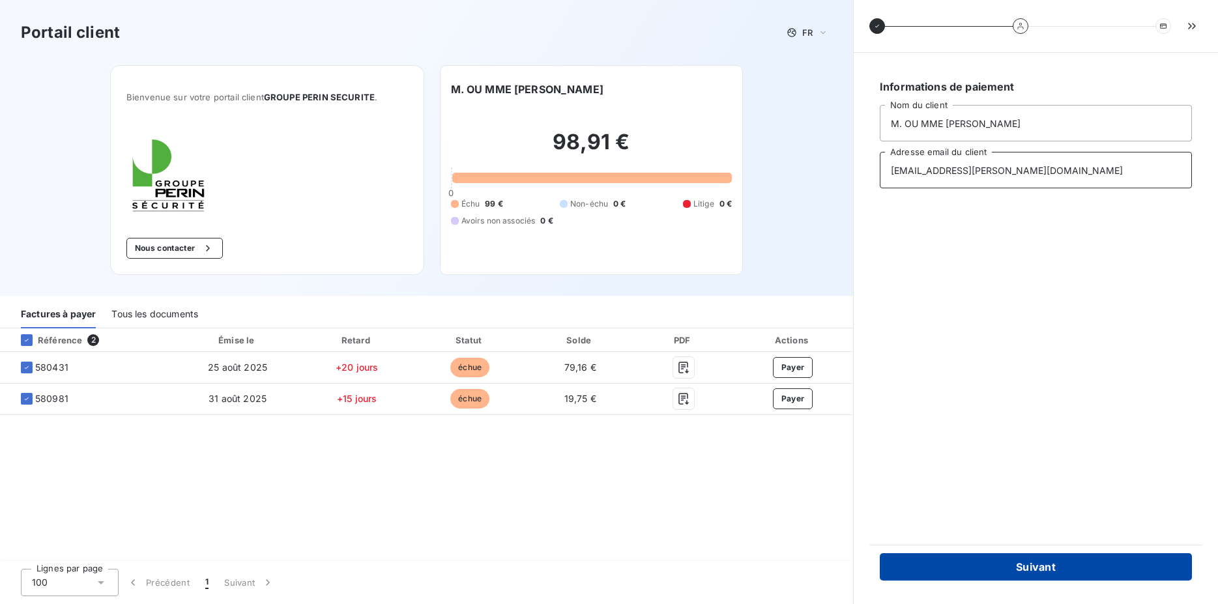 This screenshot has height=604, width=1218. Describe the element at coordinates (51, 399) in the screenshot. I see `span: 580981` at that location.